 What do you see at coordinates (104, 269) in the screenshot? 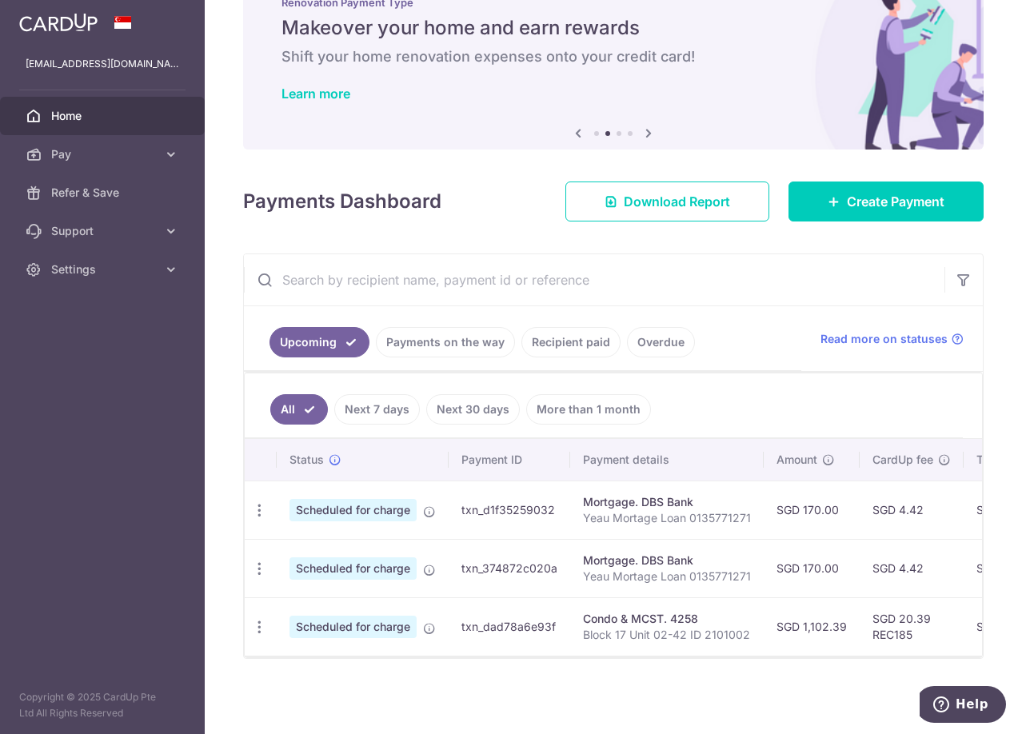
I see `span: Settings` at bounding box center [104, 269].